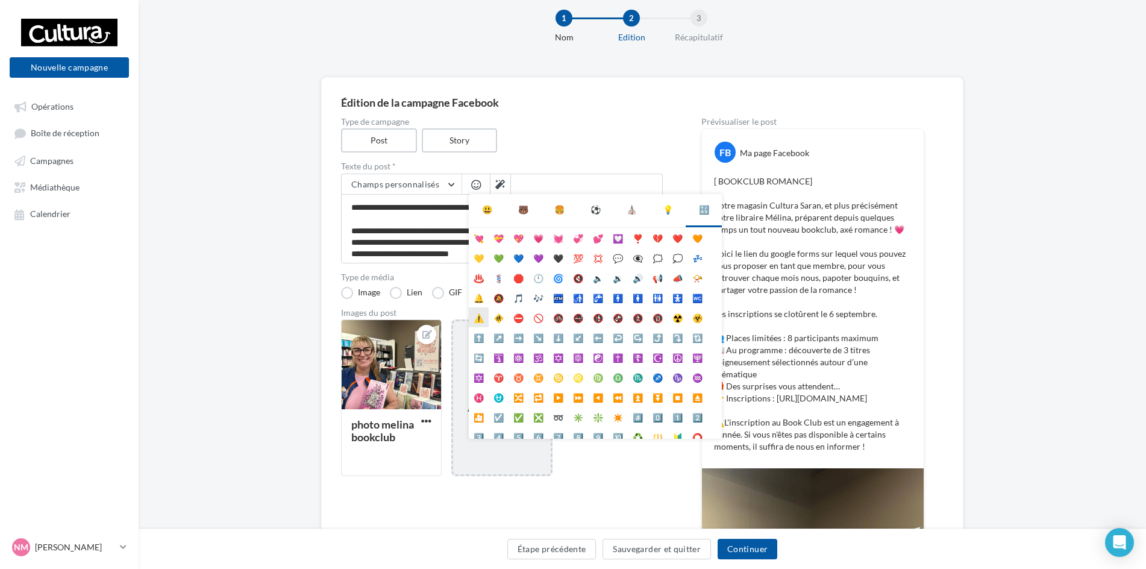 The width and height of the screenshot is (1146, 569). What do you see at coordinates (401, 184) in the screenshot?
I see `button: Champs personnalisés` at bounding box center [401, 184].